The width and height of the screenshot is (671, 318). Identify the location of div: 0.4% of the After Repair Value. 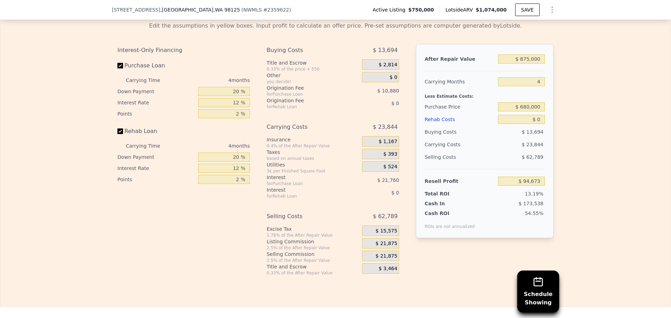
(313, 146).